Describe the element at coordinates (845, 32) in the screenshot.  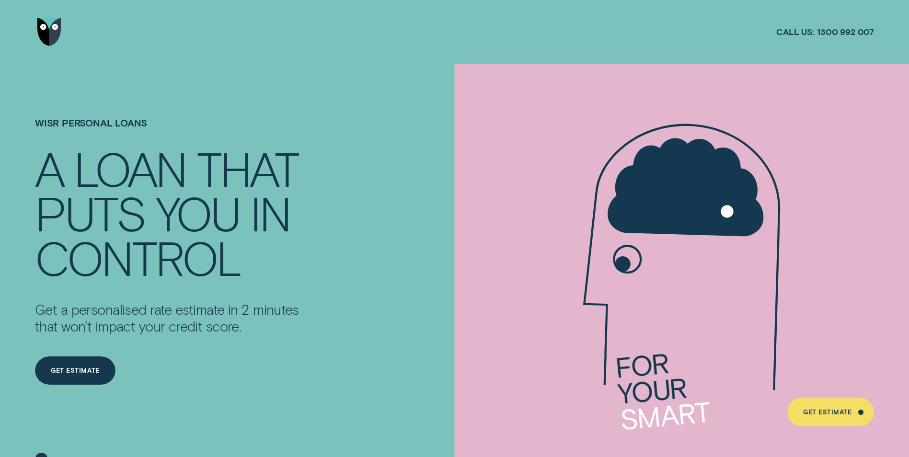
I see `span: 1300 992 007` at that location.